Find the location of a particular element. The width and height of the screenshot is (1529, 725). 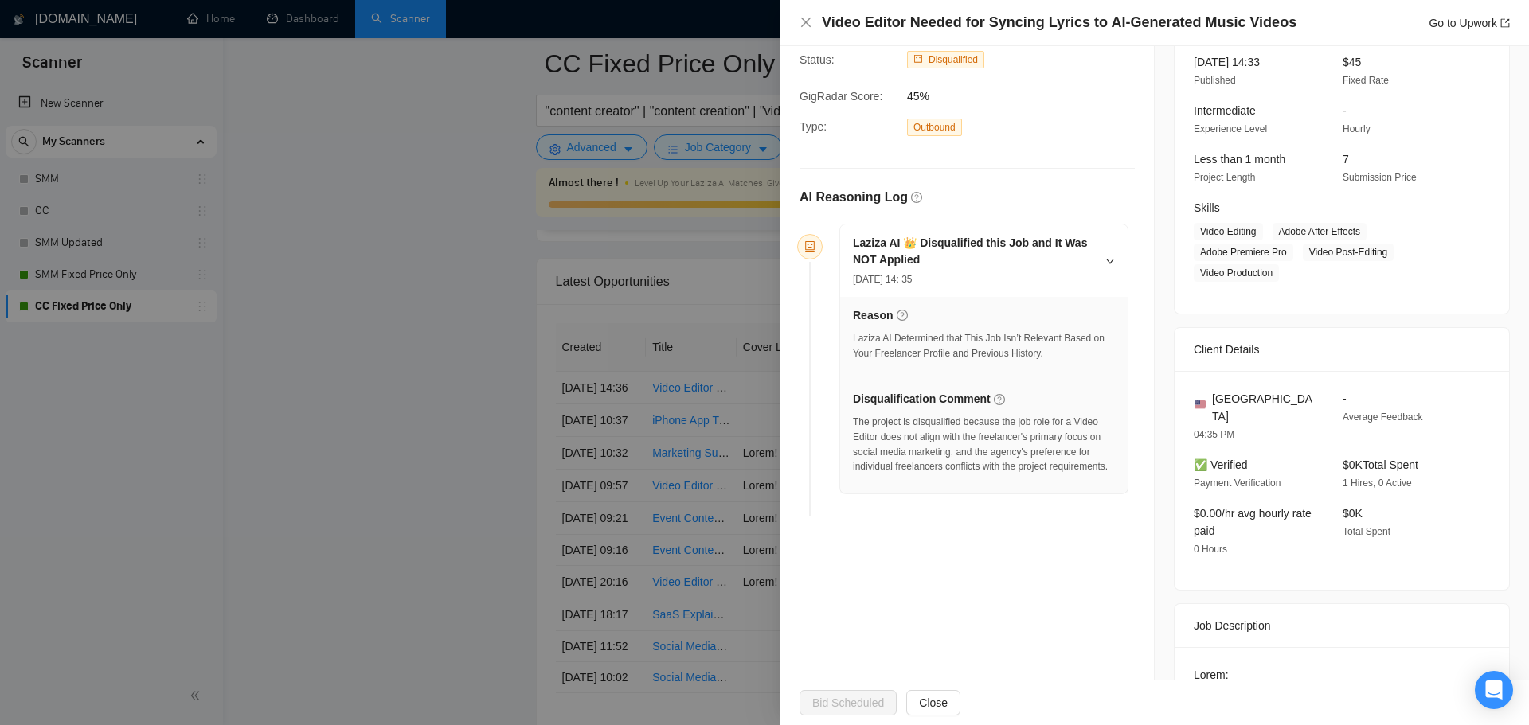

h5: Laziza AI 👑 Disqualified this Job and It Was NOT Applied is located at coordinates (974, 252).